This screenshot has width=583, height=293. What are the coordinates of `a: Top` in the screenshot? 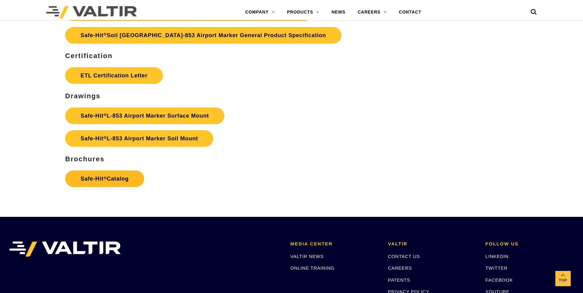 It's located at (563, 279).